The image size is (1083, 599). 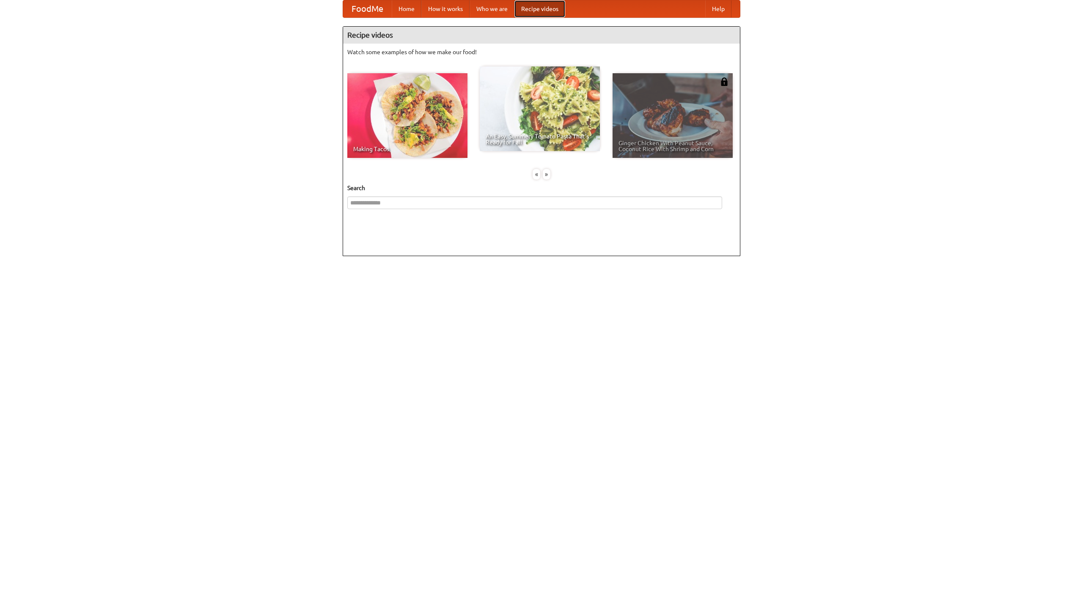 What do you see at coordinates (542, 35) in the screenshot?
I see `h4: Recipe videos` at bounding box center [542, 35].